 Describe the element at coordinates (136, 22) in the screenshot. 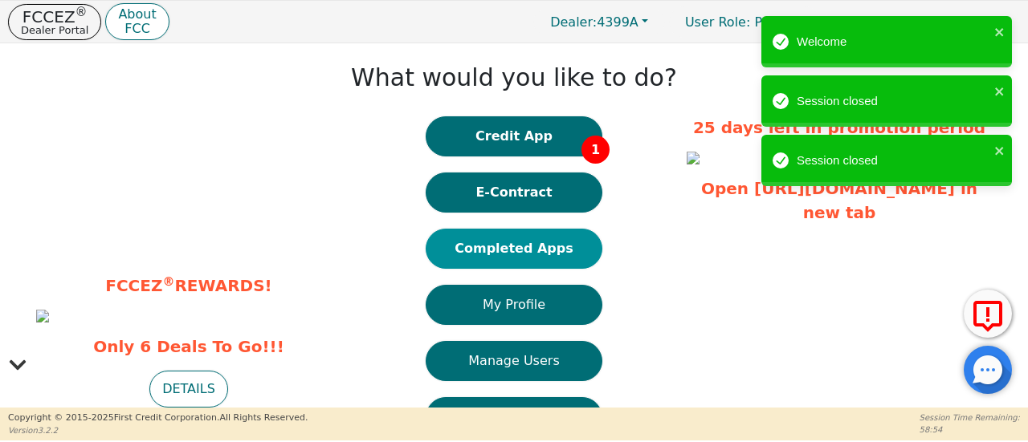

I see `a: AboutFCC` at that location.